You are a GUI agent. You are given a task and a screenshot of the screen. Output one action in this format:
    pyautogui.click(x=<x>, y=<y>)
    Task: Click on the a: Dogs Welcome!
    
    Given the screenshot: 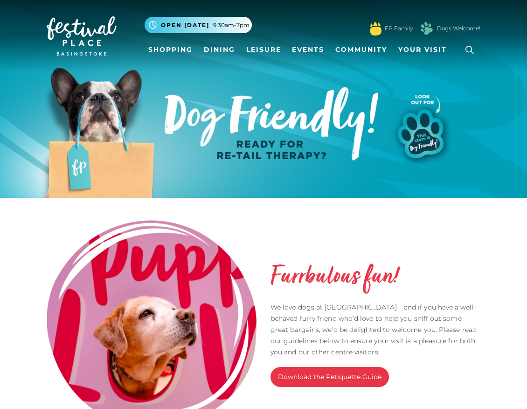 What is the action you would take?
    pyautogui.click(x=459, y=28)
    